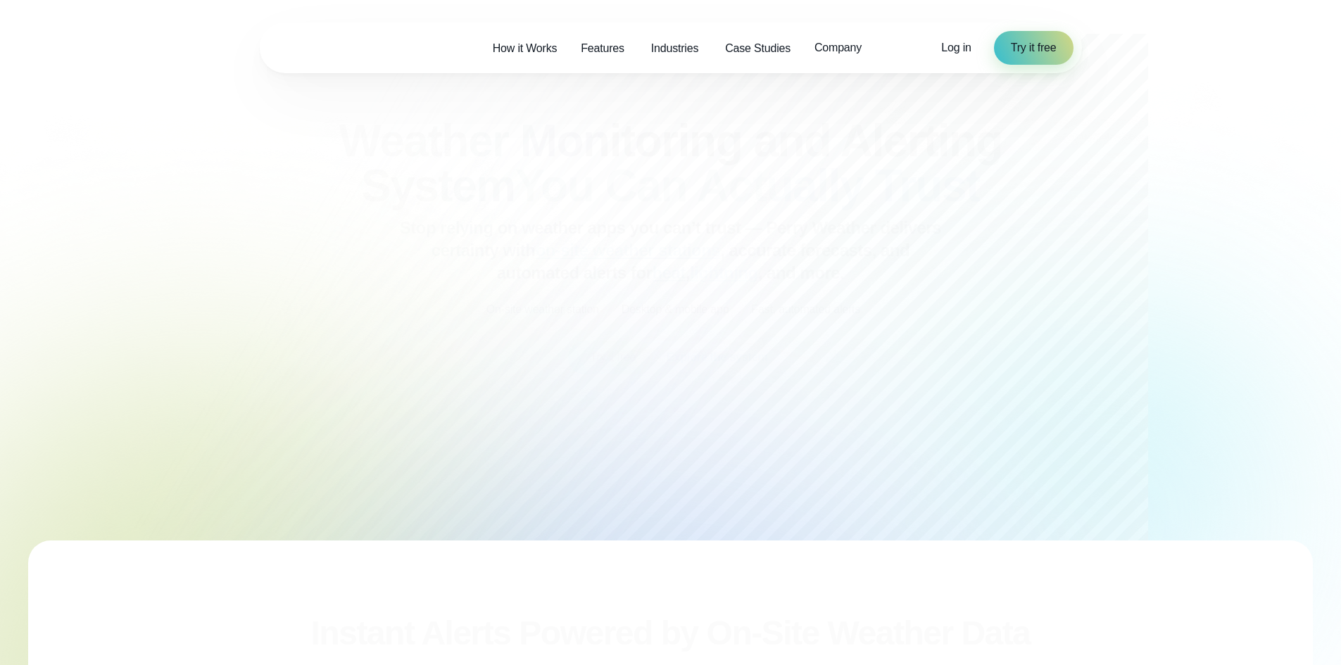  I want to click on span: Industries, so click(674, 49).